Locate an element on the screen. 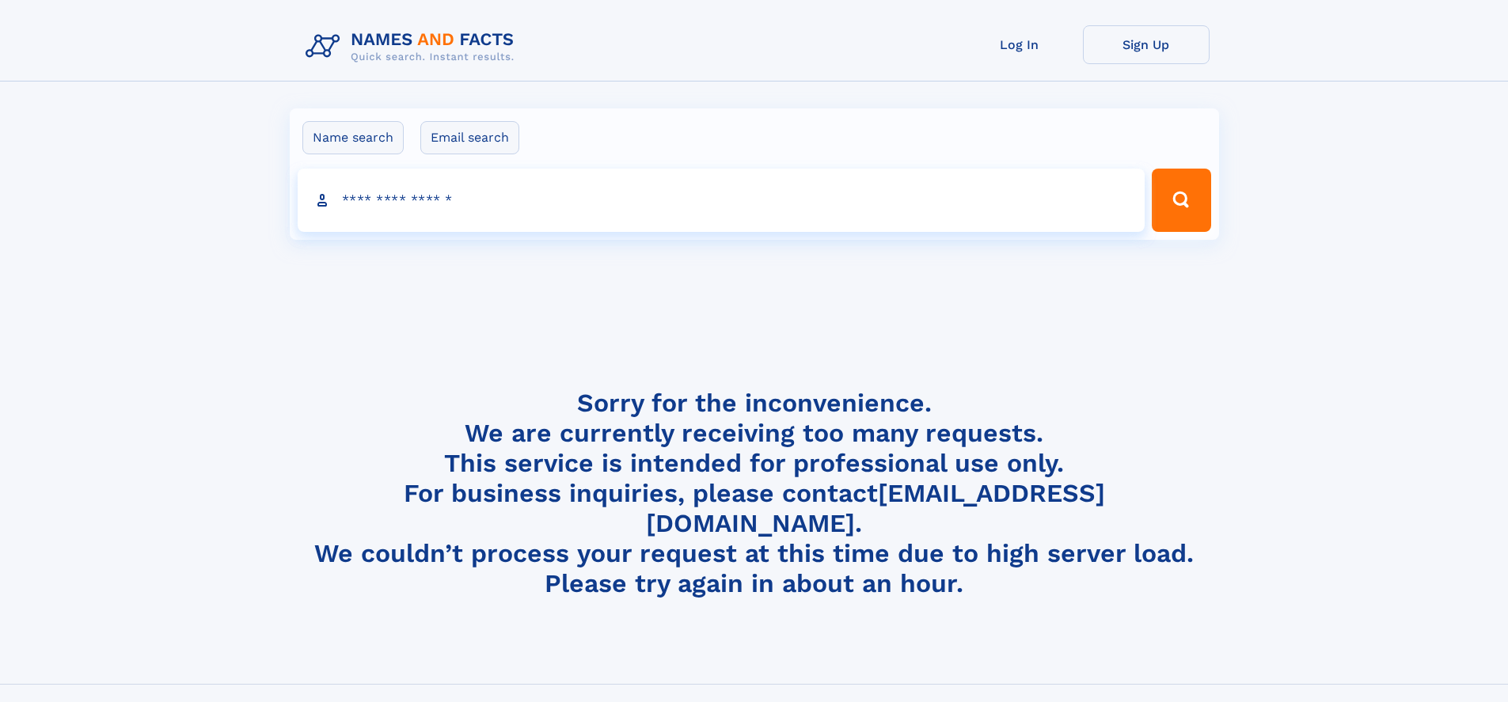 The width and height of the screenshot is (1508, 702). input: search input is located at coordinates (721, 200).